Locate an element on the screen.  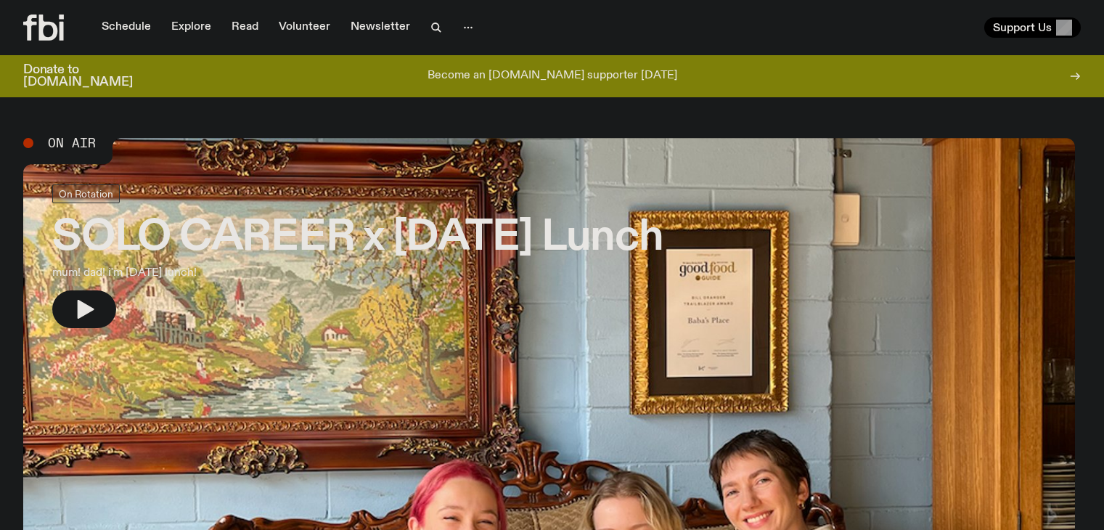
a: Schedule is located at coordinates (126, 28).